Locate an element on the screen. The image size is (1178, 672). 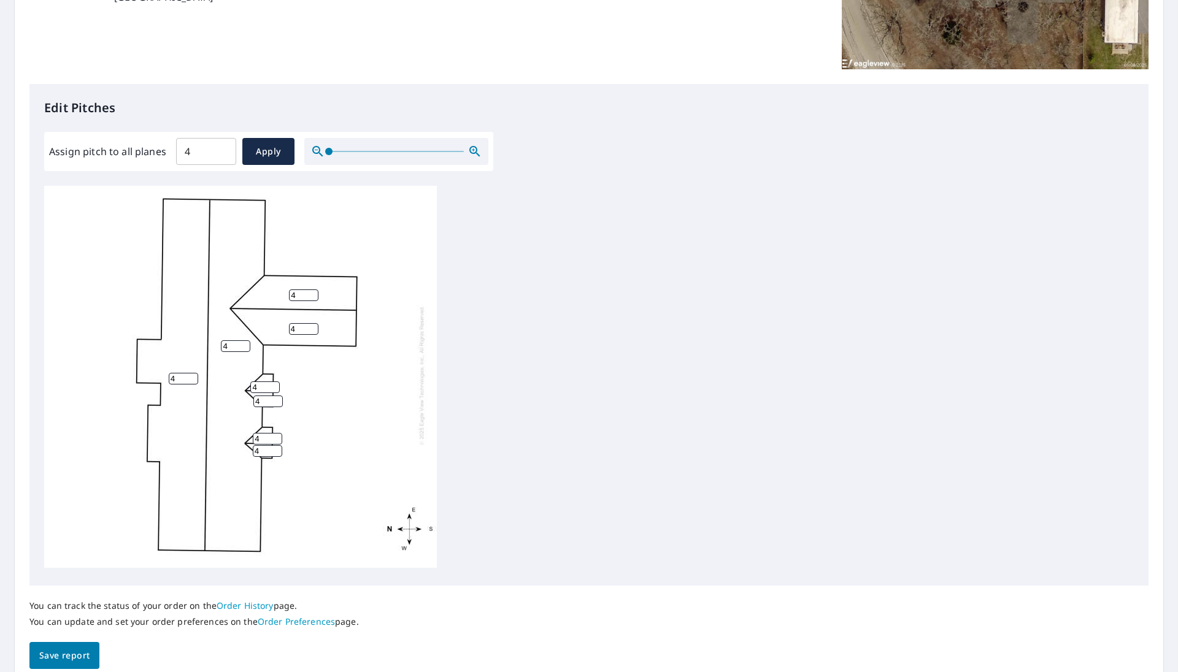
p: Edit Pitches is located at coordinates (589, 108).